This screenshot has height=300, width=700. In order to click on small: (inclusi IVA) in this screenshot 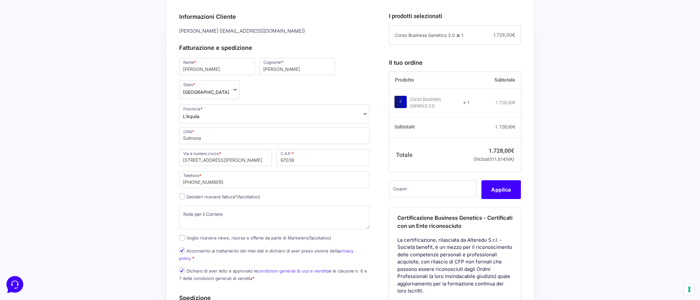, I will do `click(494, 159)`.